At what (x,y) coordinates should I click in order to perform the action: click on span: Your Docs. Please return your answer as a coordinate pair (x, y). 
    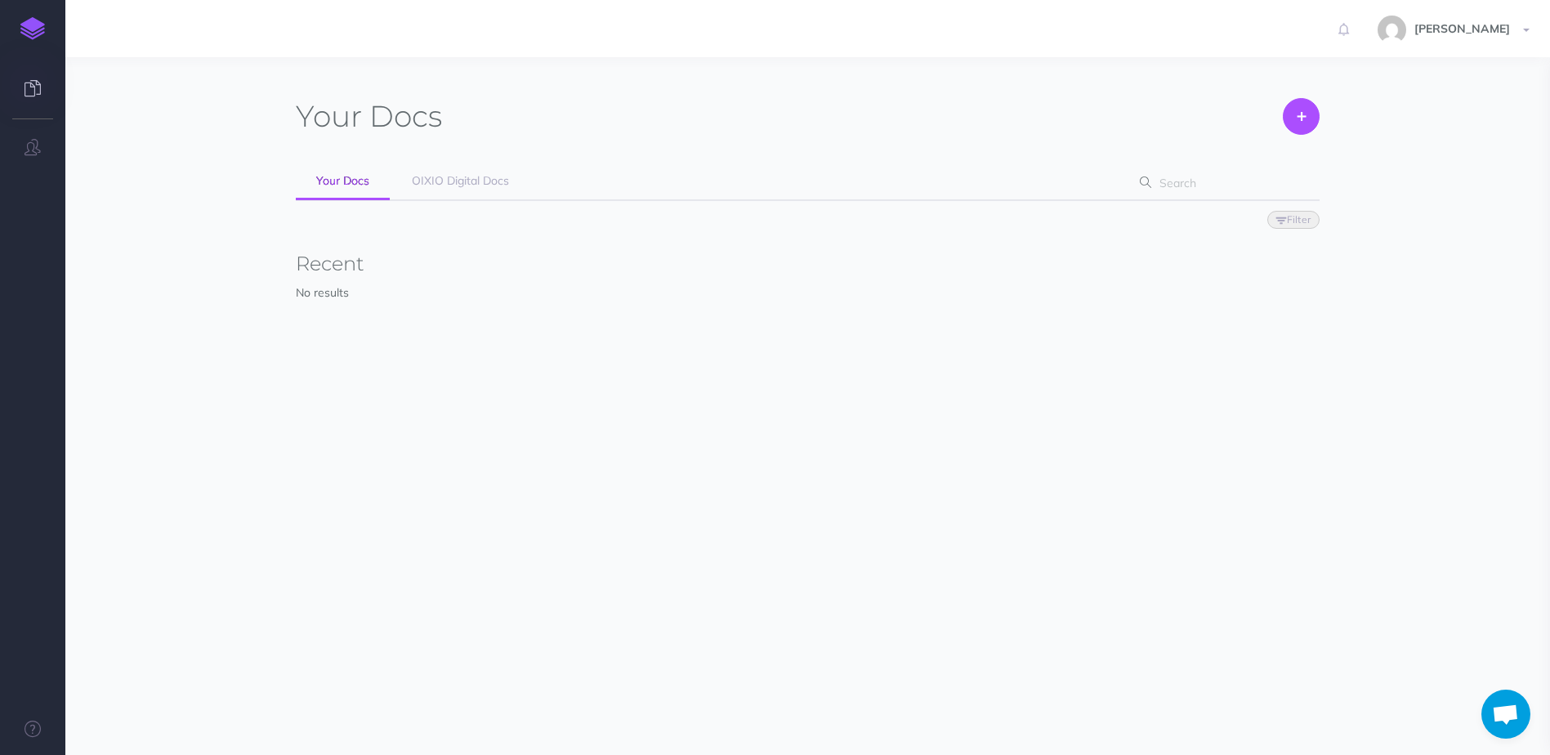
    Looking at the image, I should click on (342, 181).